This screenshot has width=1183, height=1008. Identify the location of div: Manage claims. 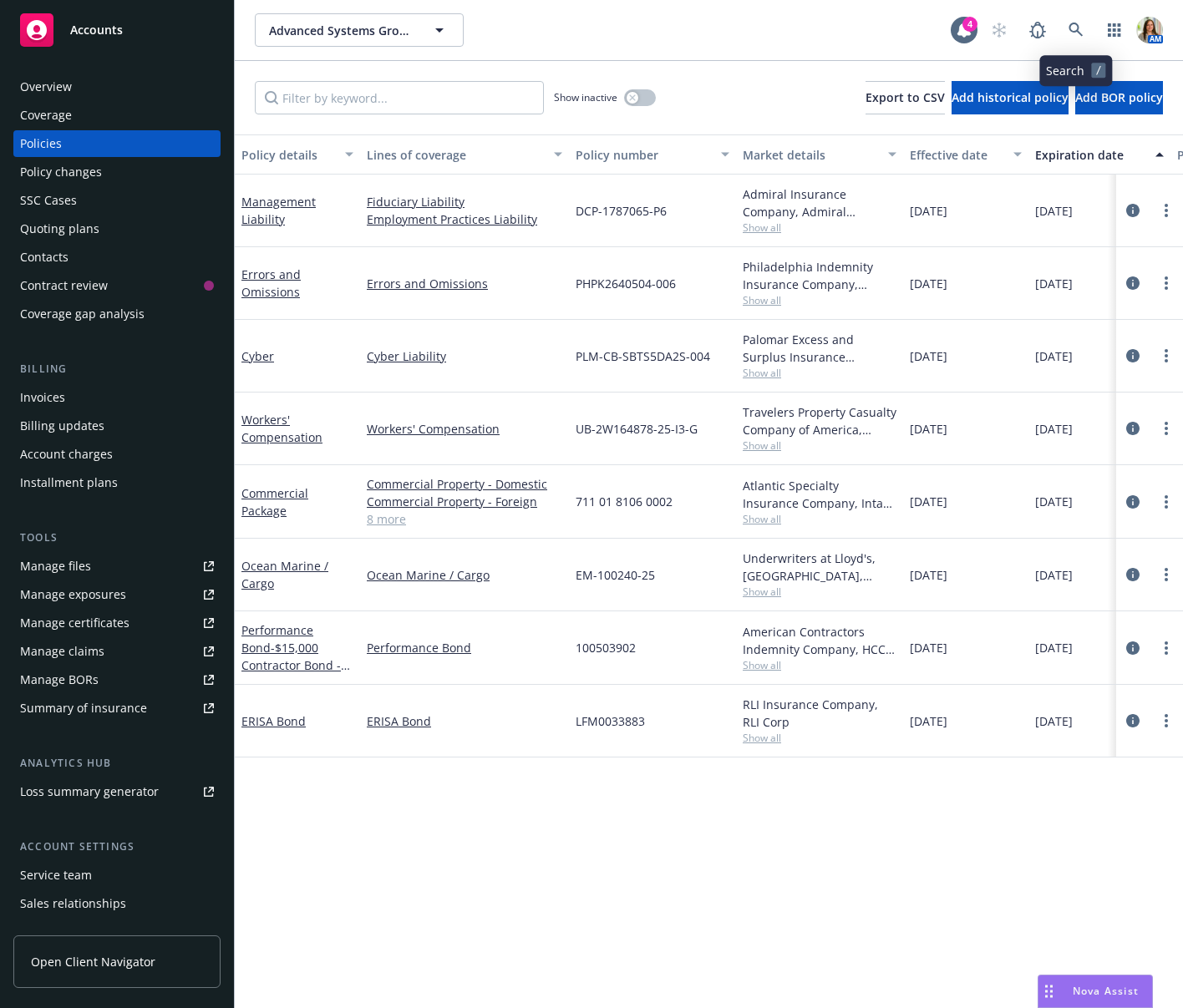
(62, 651).